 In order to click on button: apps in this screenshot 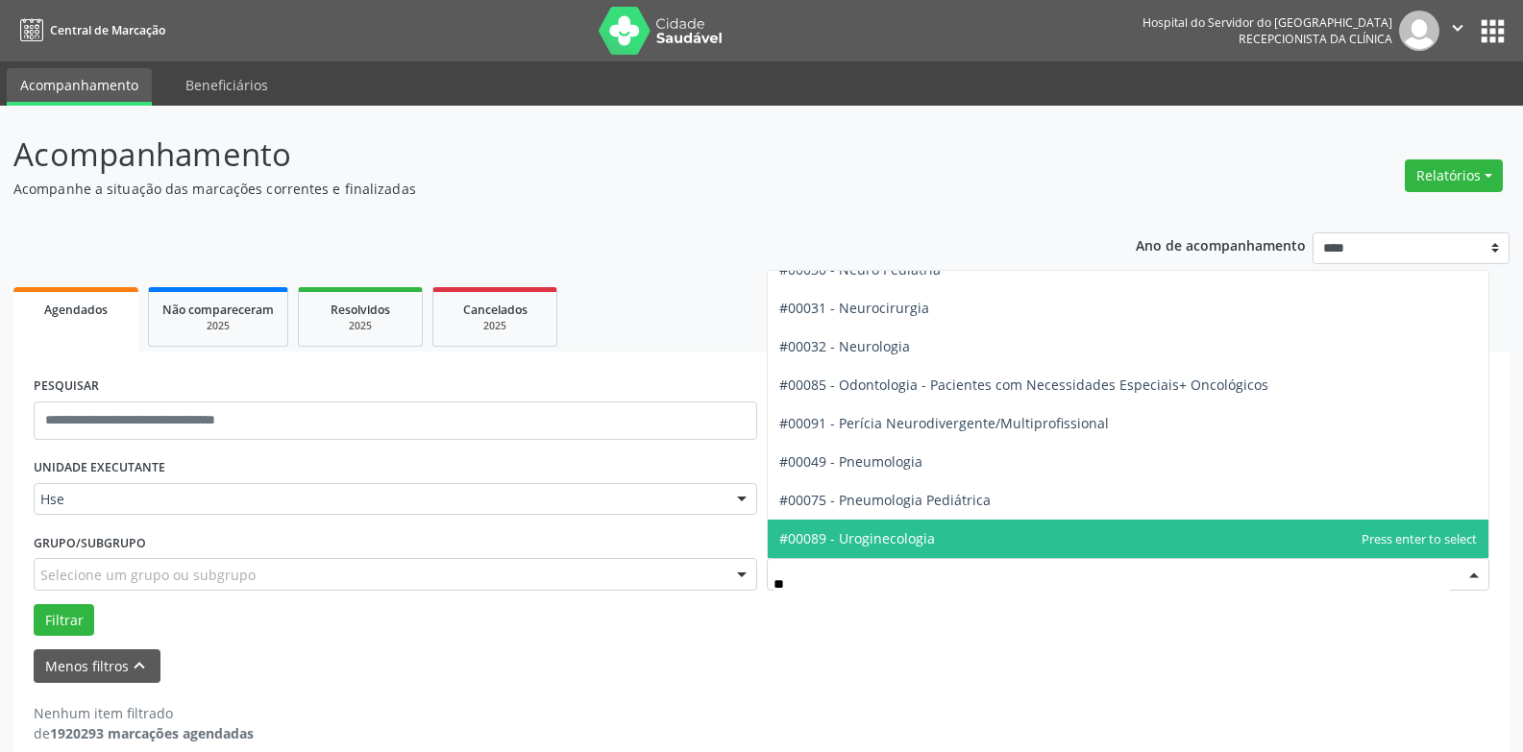, I will do `click(1492, 31)`.